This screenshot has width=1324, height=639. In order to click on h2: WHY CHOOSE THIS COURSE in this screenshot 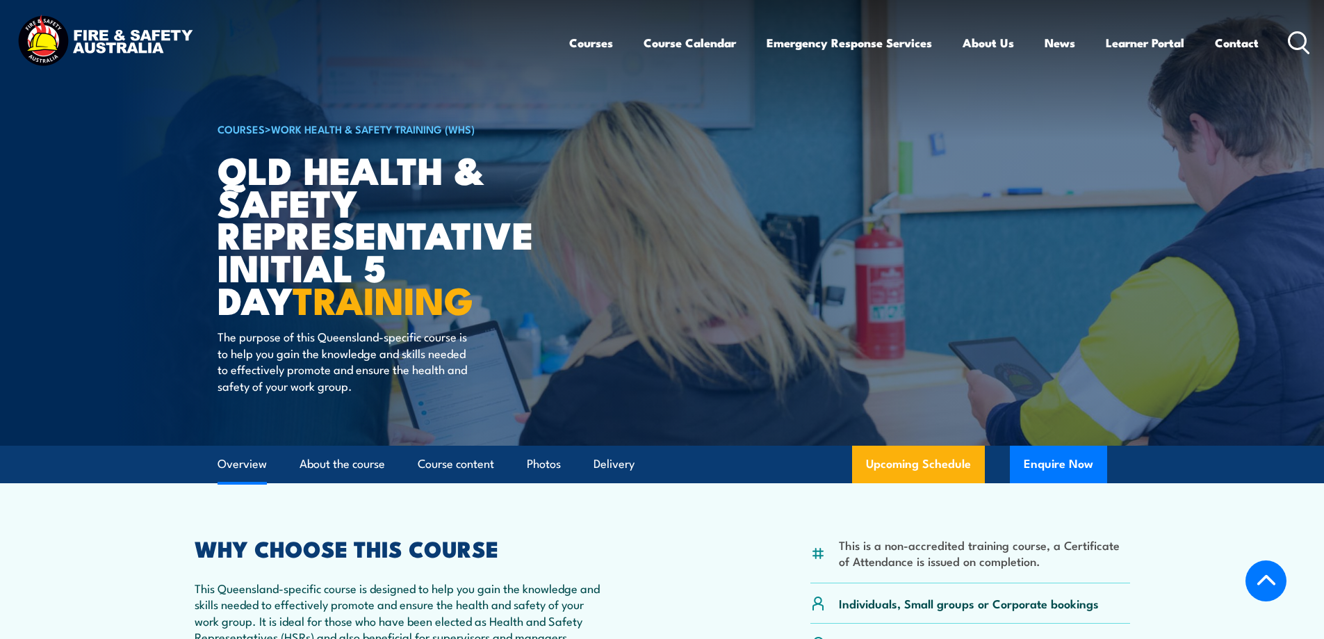, I will do `click(398, 548)`.